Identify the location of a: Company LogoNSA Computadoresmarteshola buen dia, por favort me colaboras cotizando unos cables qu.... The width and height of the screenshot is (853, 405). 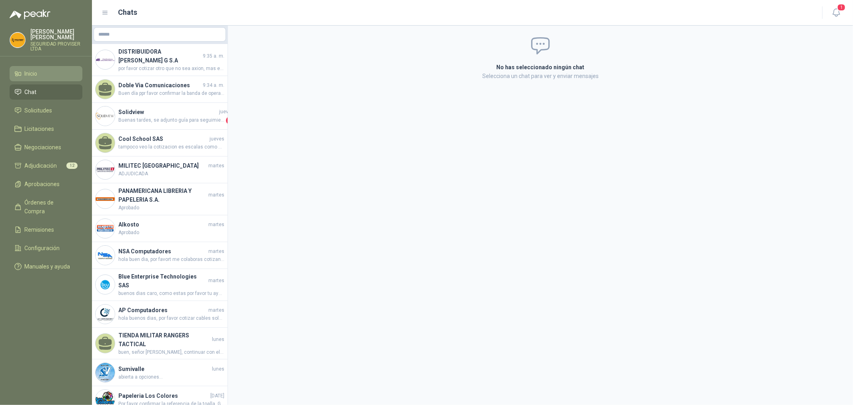
(160, 255).